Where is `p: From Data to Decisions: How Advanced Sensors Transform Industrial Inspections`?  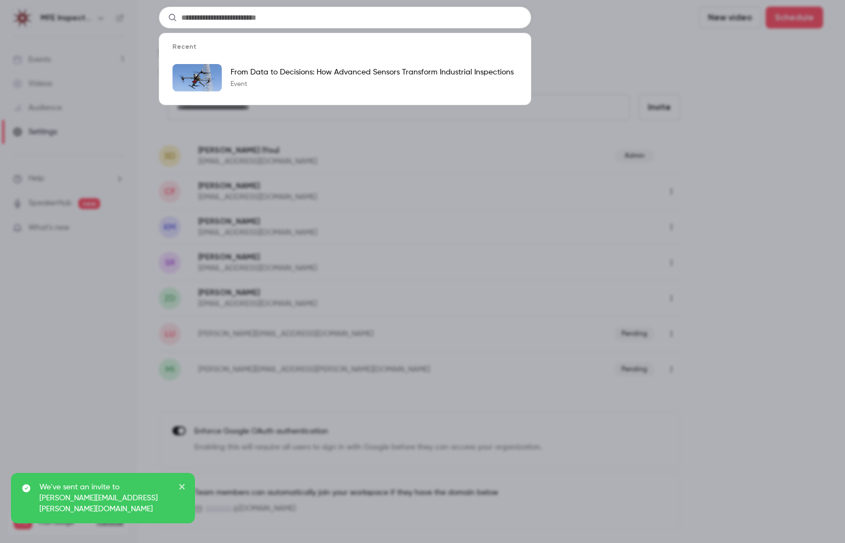 p: From Data to Decisions: How Advanced Sensors Transform Industrial Inspections is located at coordinates (372, 72).